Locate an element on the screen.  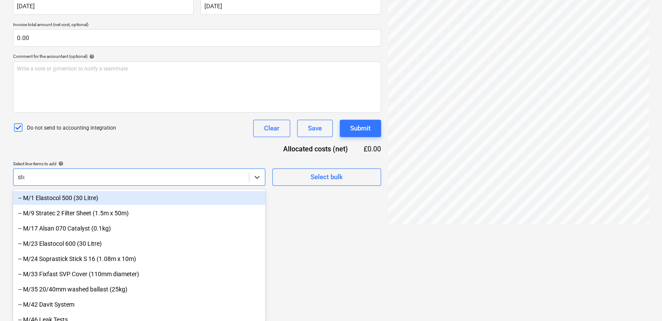
div: Save is located at coordinates (315, 128).